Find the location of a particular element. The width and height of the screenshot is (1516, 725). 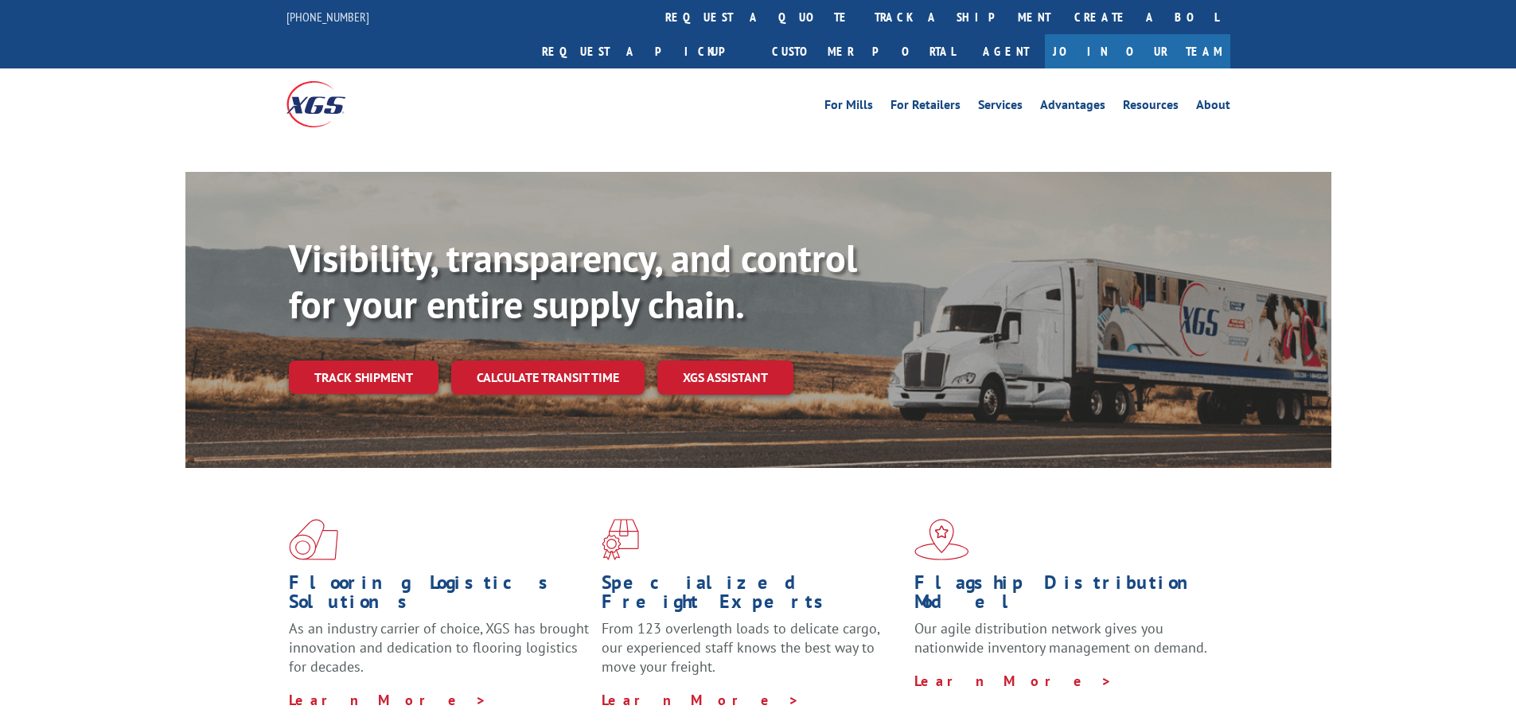

a: Agent is located at coordinates (1006, 51).